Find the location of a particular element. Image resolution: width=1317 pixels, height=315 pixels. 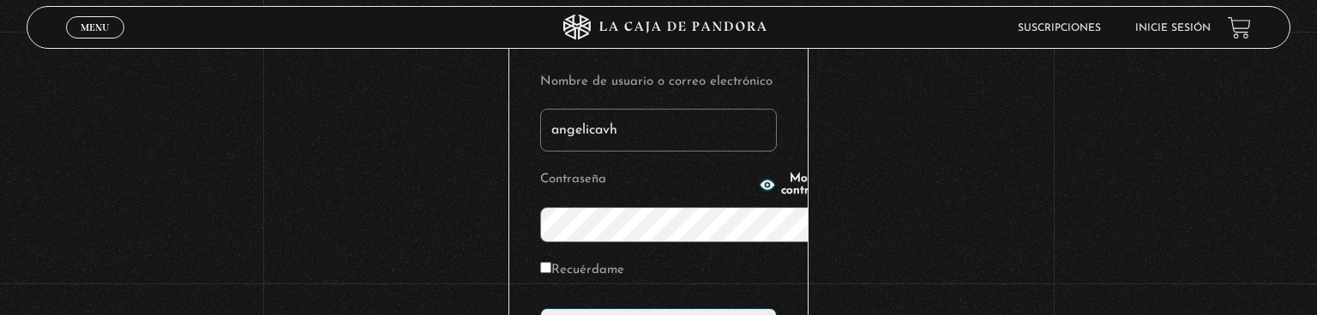

input: Recuérdame is located at coordinates (545, 267).